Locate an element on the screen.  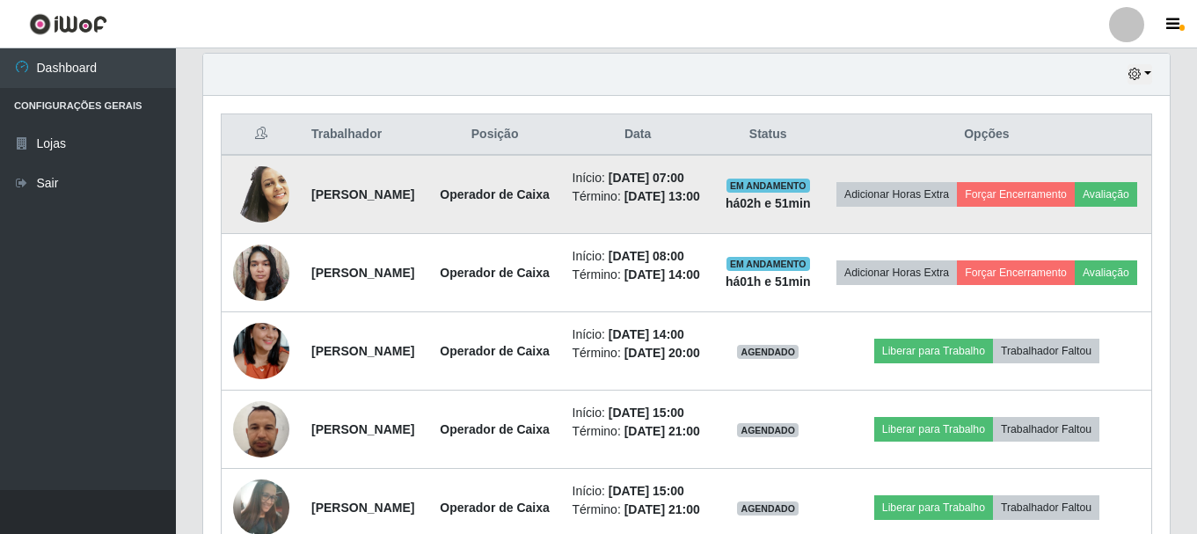
img: 1736008247371.jpeg is located at coordinates (261, 272).